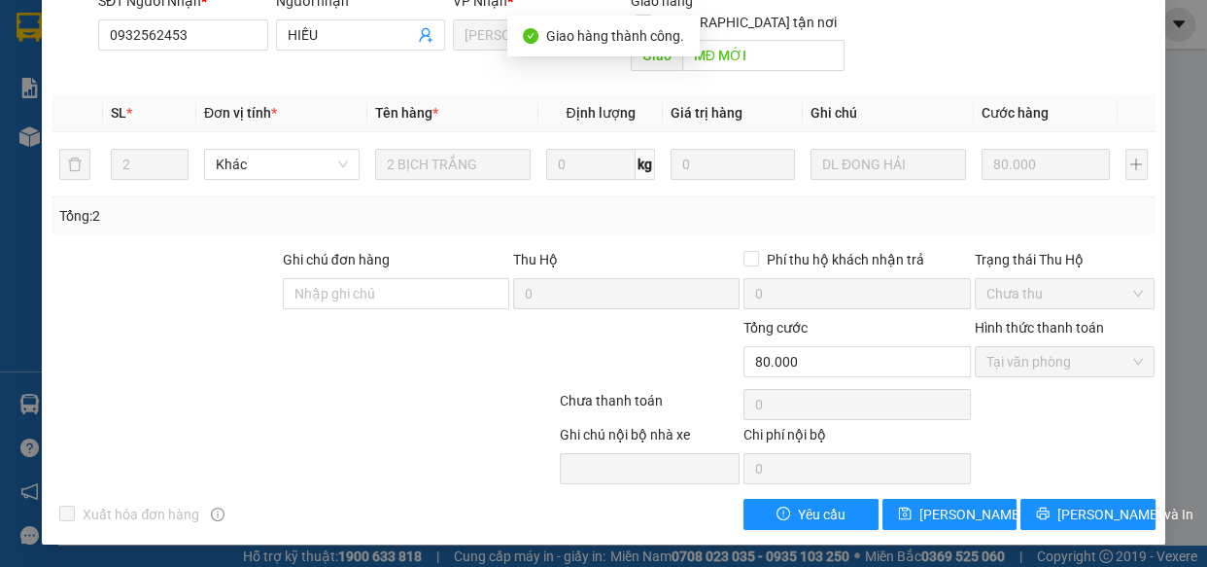 The width and height of the screenshot is (1207, 567). What do you see at coordinates (336, 260) in the screenshot?
I see `label: Ghi chú đơn hàng` at bounding box center [336, 260].